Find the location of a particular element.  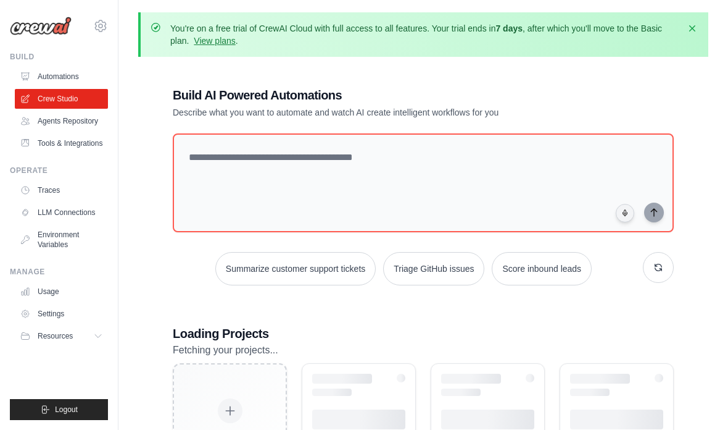

a: Traces is located at coordinates (61, 190).